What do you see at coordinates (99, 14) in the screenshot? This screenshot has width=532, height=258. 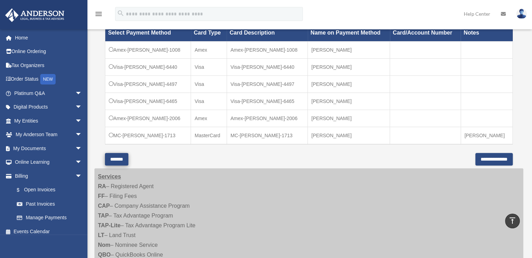 I see `i: menu` at bounding box center [99, 14].